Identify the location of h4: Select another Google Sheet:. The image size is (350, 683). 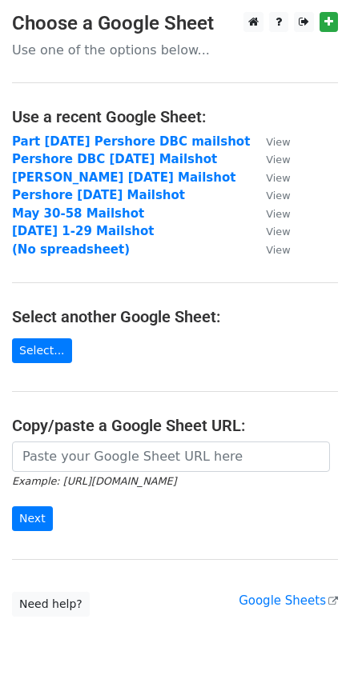
(174, 317).